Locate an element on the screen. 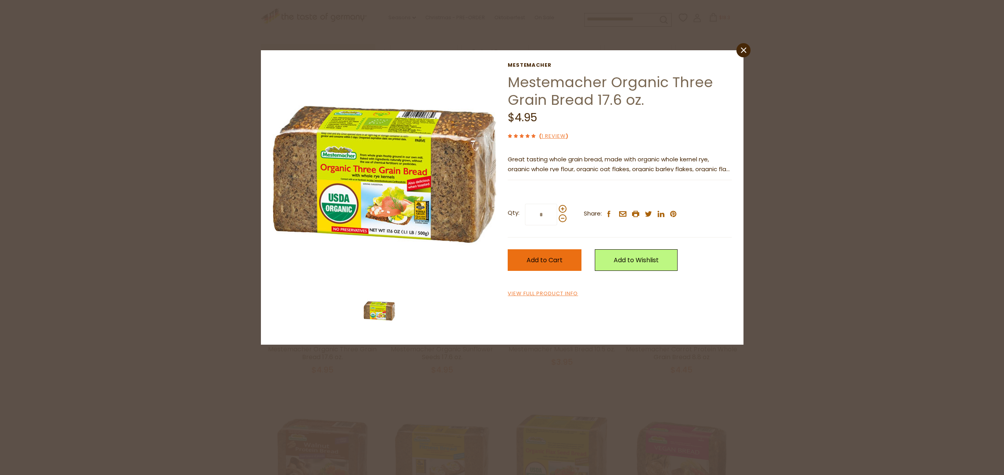  span: Share: is located at coordinates (593, 213).